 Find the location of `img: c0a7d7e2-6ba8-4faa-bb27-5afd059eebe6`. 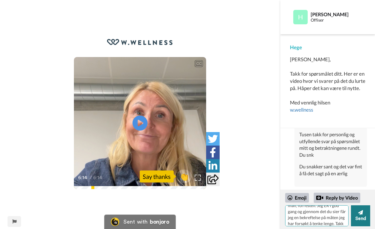

img: c0a7d7e2-6ba8-4faa-bb27-5afd059eebe6 is located at coordinates (140, 42).